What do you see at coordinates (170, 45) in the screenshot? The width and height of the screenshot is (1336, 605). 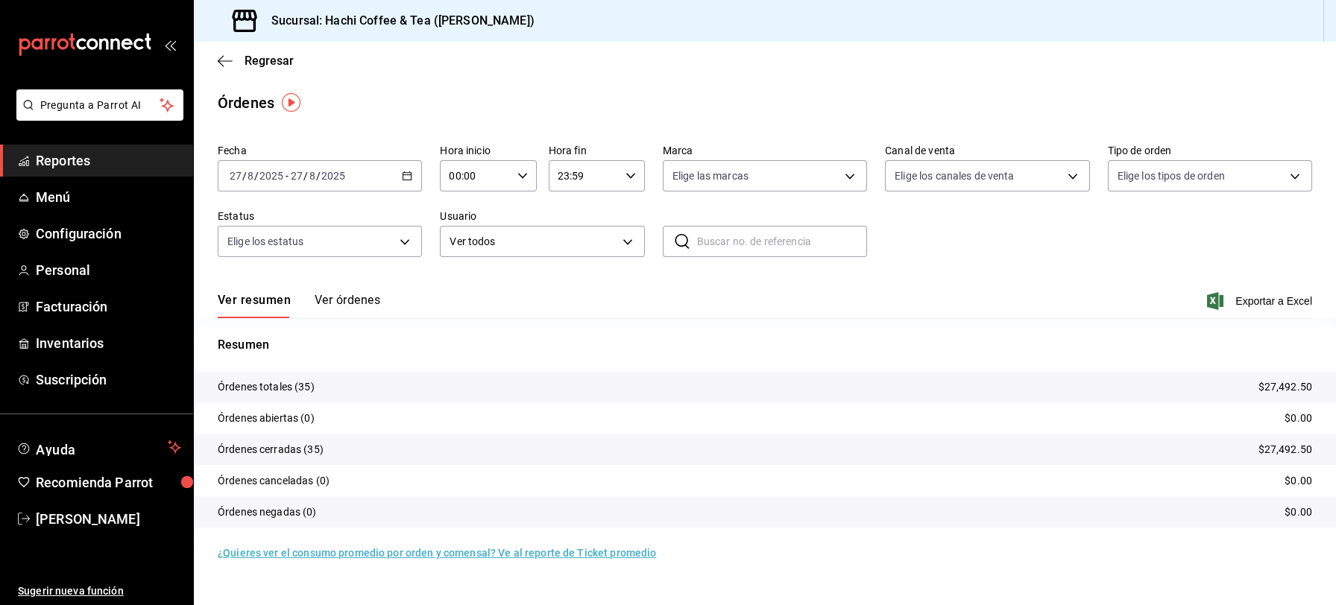 I see `button: open_drawer_menu` at bounding box center [170, 45].